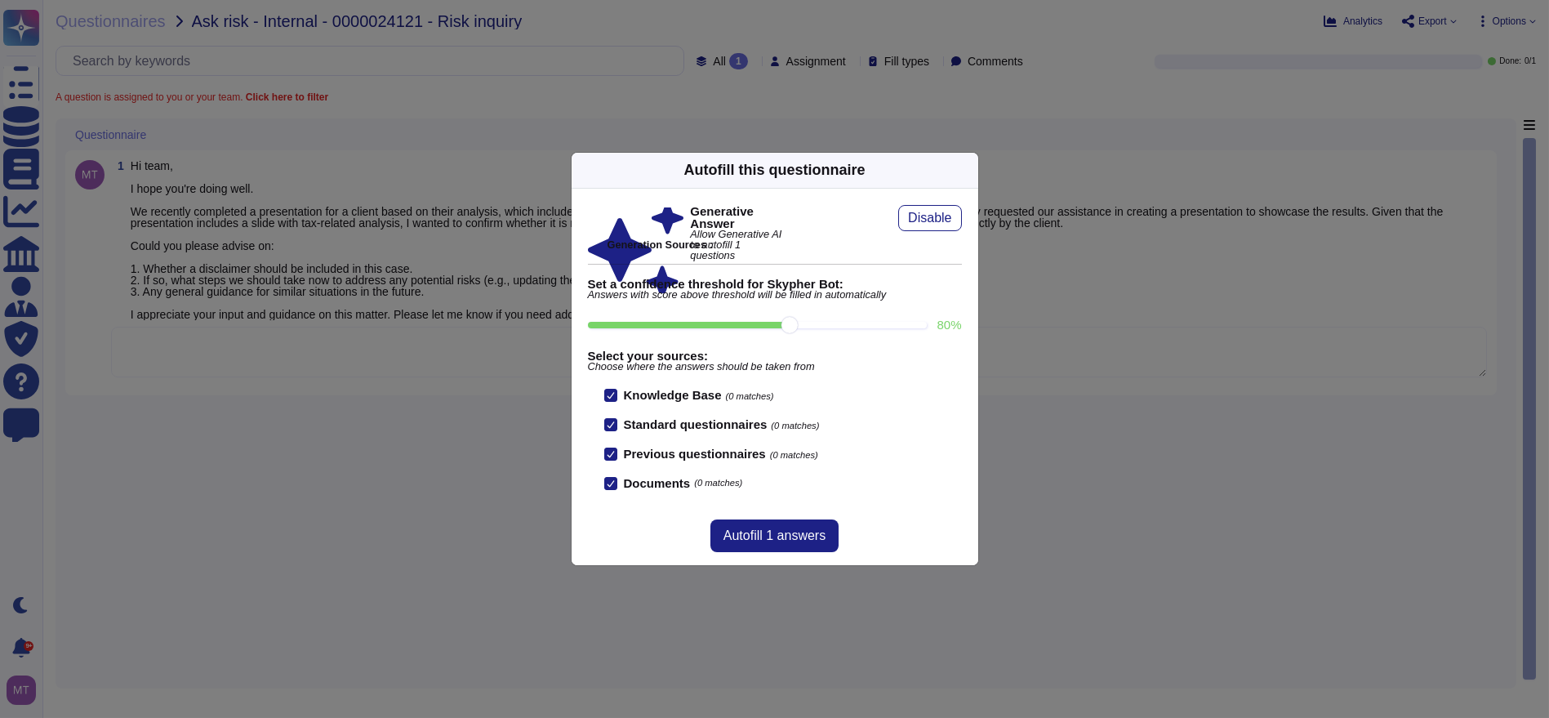  I want to click on span: Autofill 1 answers, so click(774, 536).